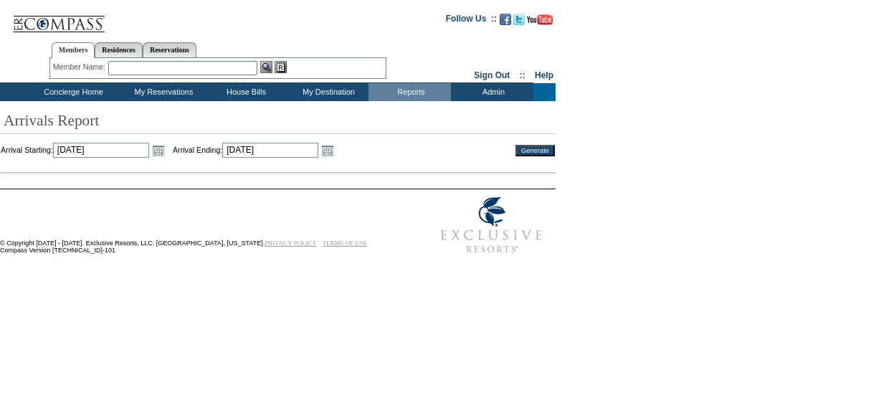 The image size is (881, 403). What do you see at coordinates (535, 151) in the screenshot?
I see `input: Generate` at bounding box center [535, 151].